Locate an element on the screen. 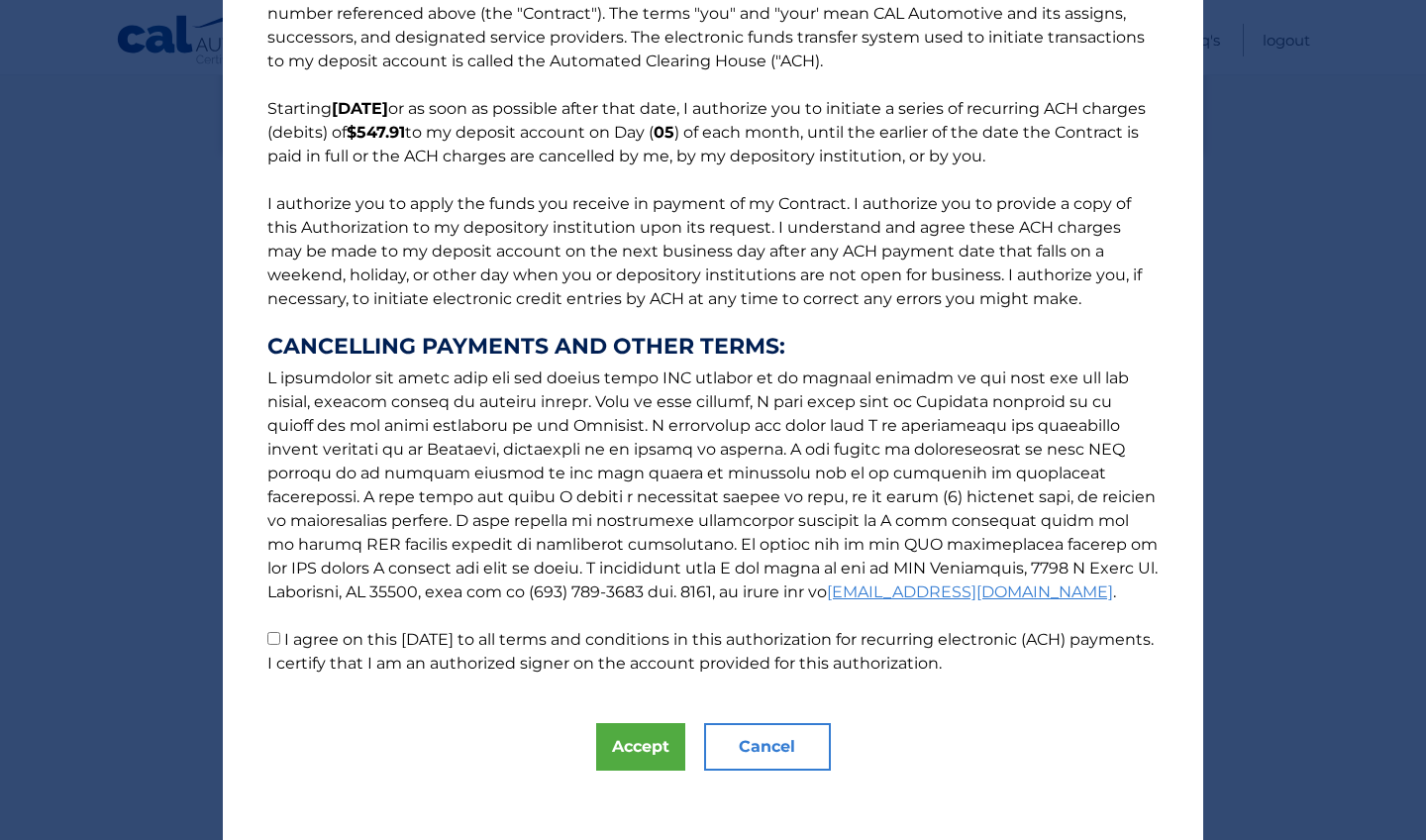  b: 05 is located at coordinates (663, 132).